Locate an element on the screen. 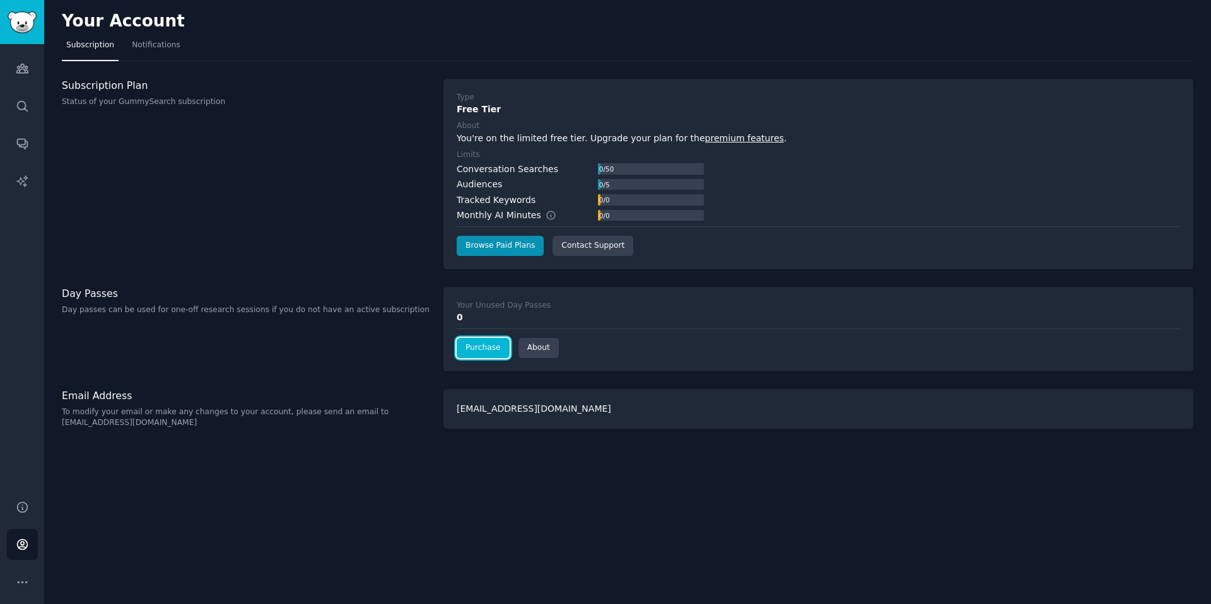  div: 0 / 5 is located at coordinates (604, 185).